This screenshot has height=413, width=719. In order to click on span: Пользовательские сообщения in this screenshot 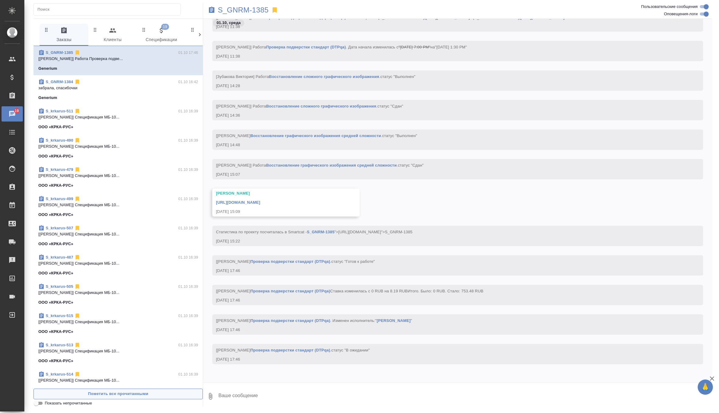, I will do `click(670, 7)`.